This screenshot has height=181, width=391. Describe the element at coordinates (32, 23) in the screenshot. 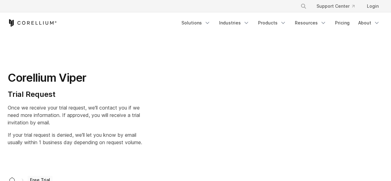

I see `a: Corellium Home` at that location.